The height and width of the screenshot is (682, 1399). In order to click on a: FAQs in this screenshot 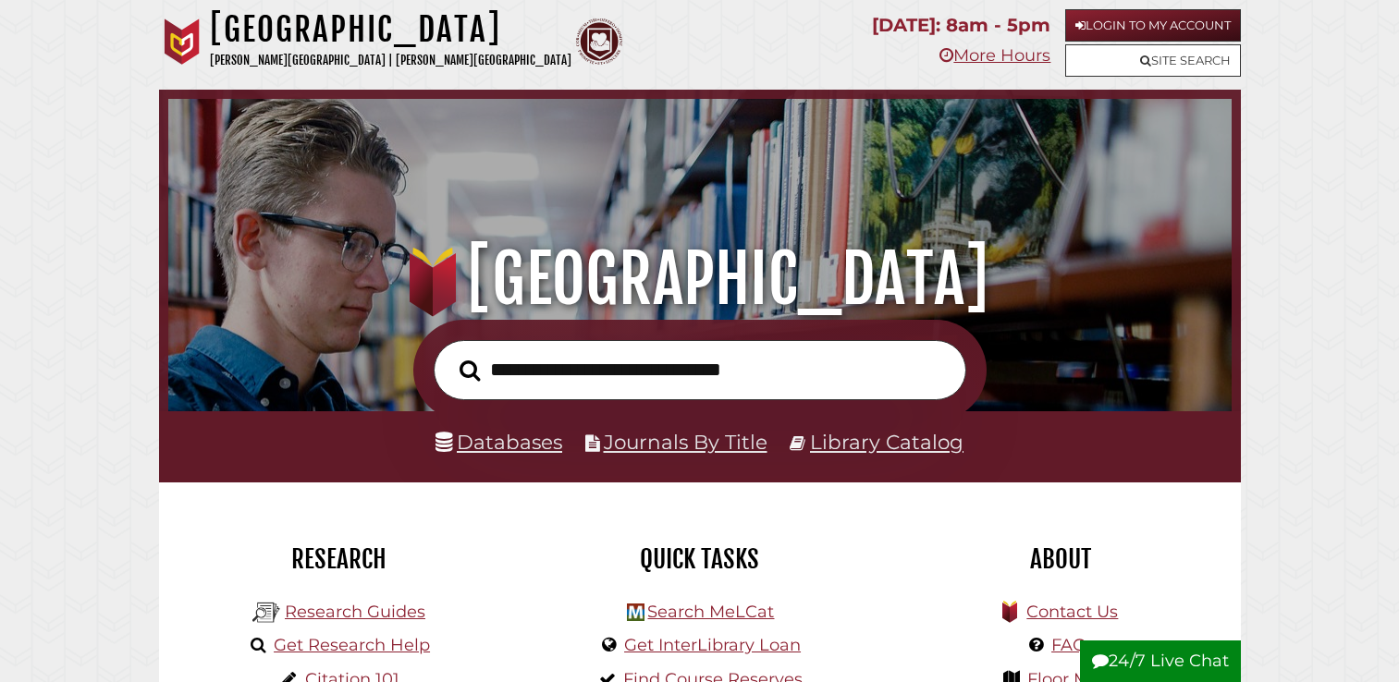, I will do `click(1073, 645)`.